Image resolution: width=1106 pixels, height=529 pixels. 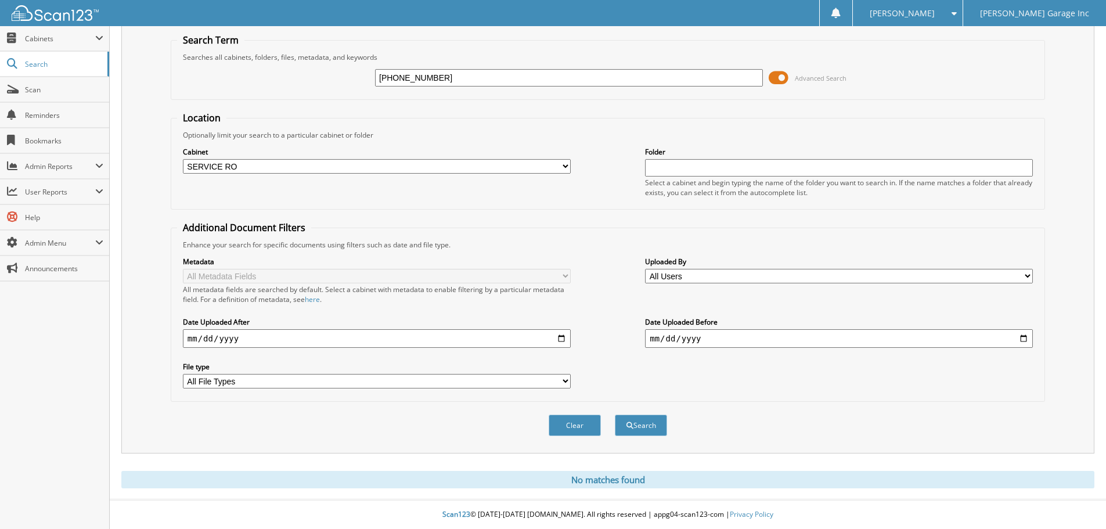 What do you see at coordinates (377, 366) in the screenshot?
I see `label: File type` at bounding box center [377, 366].